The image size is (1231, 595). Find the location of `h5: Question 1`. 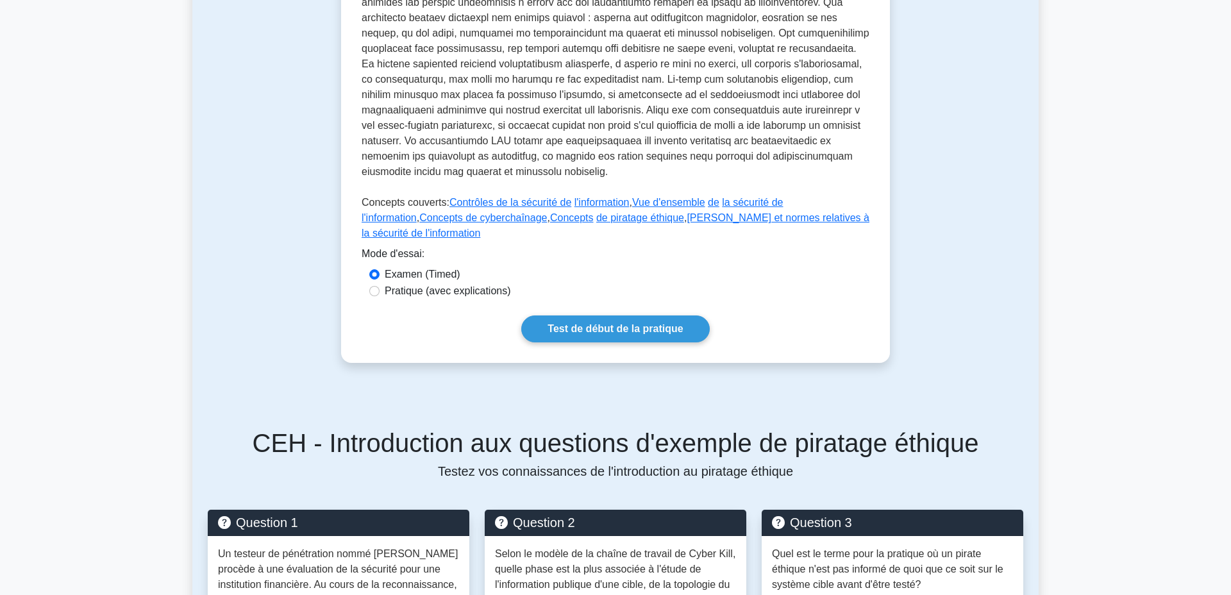

h5: Question 1 is located at coordinates (338, 522).